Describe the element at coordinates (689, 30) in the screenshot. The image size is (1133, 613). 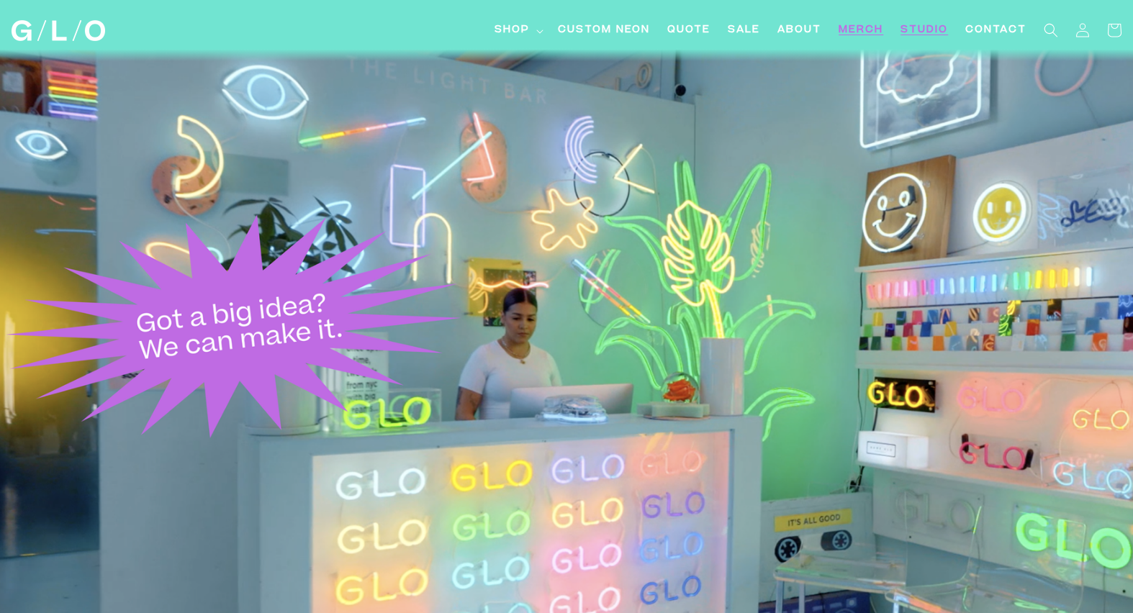
I see `a: Quote` at that location.